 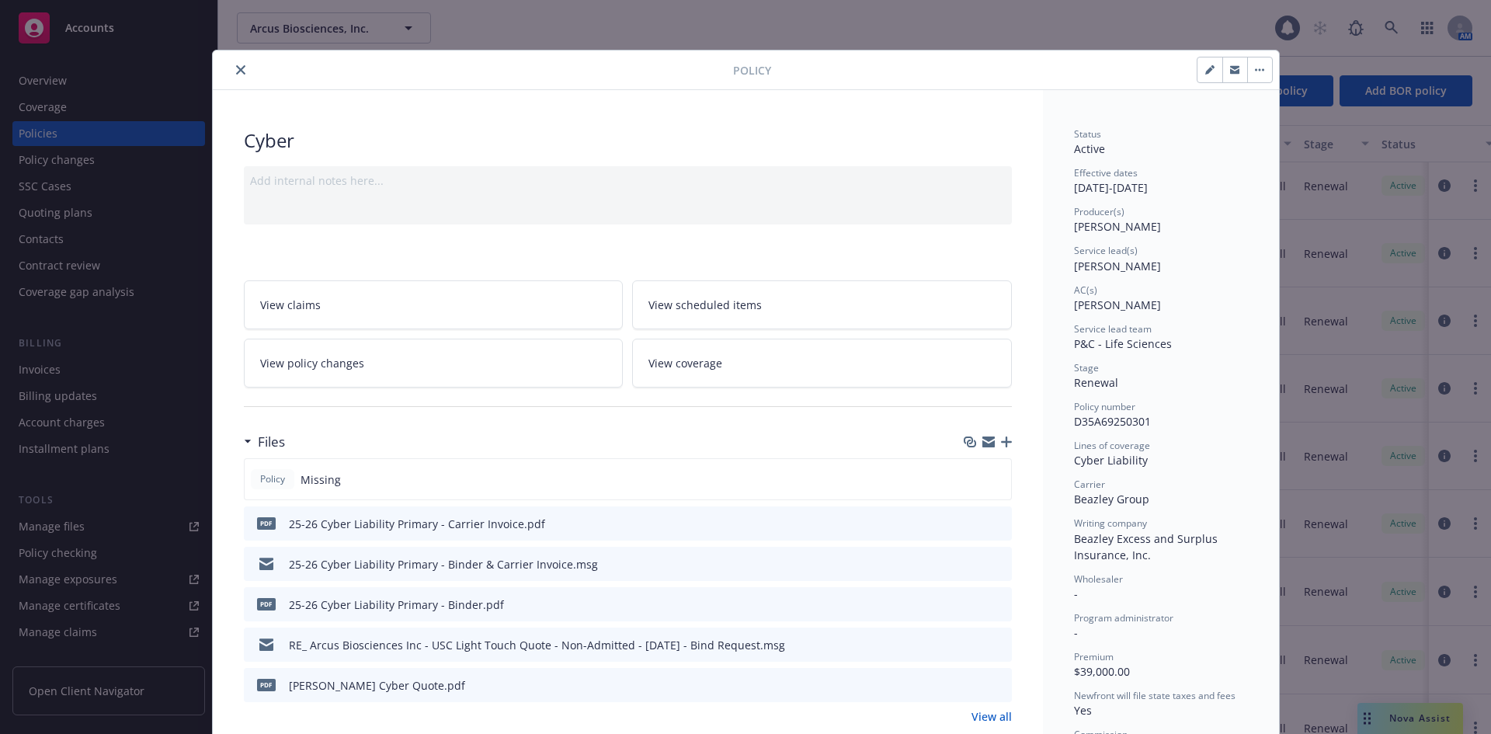 I want to click on div: Cyber, so click(x=627, y=141).